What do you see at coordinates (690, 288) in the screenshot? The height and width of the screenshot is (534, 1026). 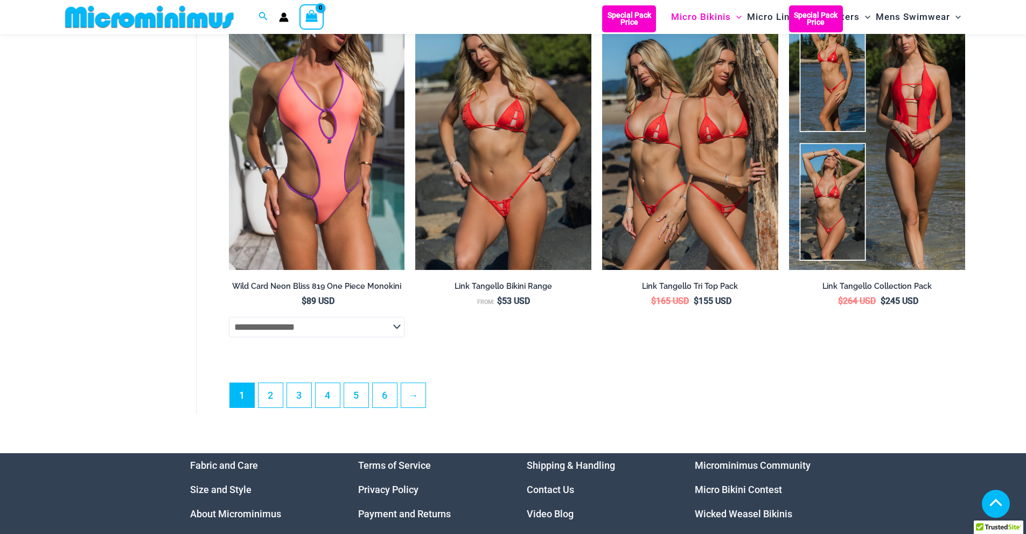 I see `a: Link Tangello Tri Top Pack` at bounding box center [690, 288].